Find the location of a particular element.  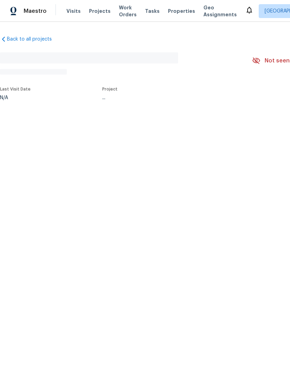

span: Tasks is located at coordinates (152, 11).